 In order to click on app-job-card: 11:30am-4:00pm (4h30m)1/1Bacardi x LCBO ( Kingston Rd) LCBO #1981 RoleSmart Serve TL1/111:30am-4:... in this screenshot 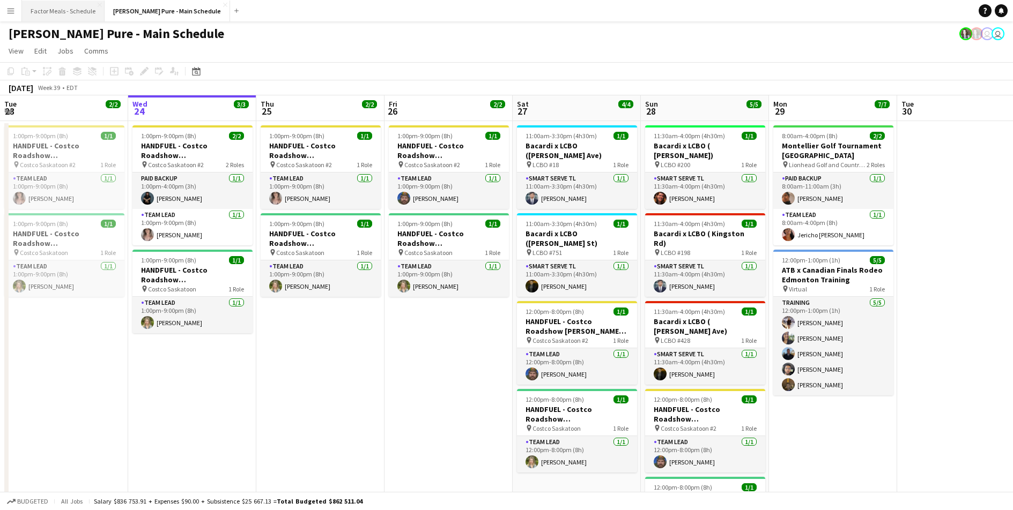, I will do `click(705, 255)`.